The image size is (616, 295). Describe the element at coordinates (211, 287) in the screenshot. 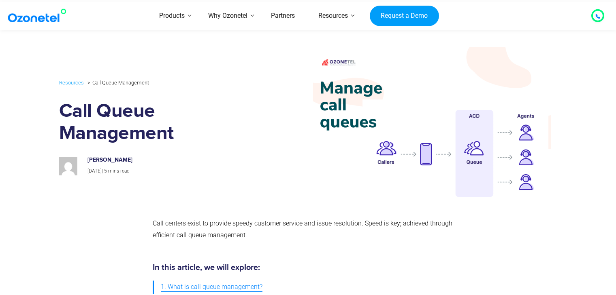

I see `a: 1. What is call queue management?` at that location.